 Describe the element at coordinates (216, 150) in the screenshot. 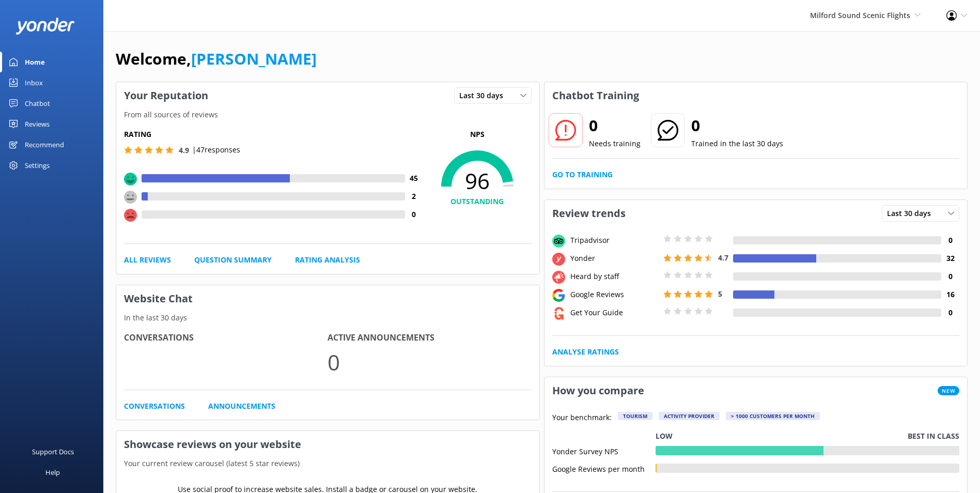

I see `p: | 47 responses` at that location.